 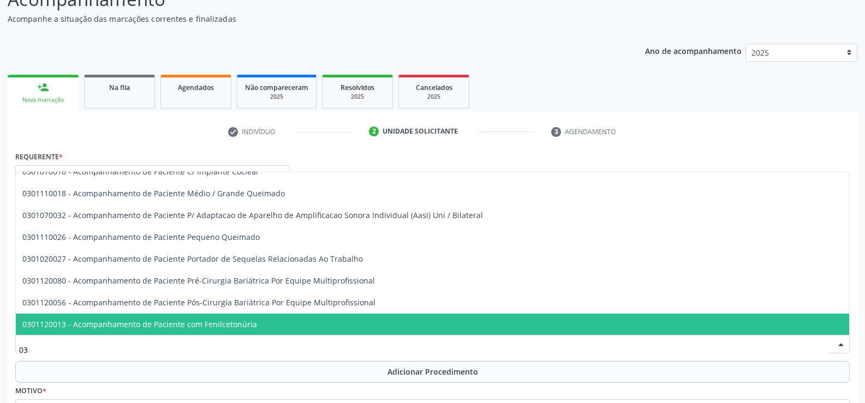 What do you see at coordinates (140, 324) in the screenshot?
I see `span: 0301120013 - Acompanhamento de Paciente com Fenilcetonúria` at bounding box center [140, 324].